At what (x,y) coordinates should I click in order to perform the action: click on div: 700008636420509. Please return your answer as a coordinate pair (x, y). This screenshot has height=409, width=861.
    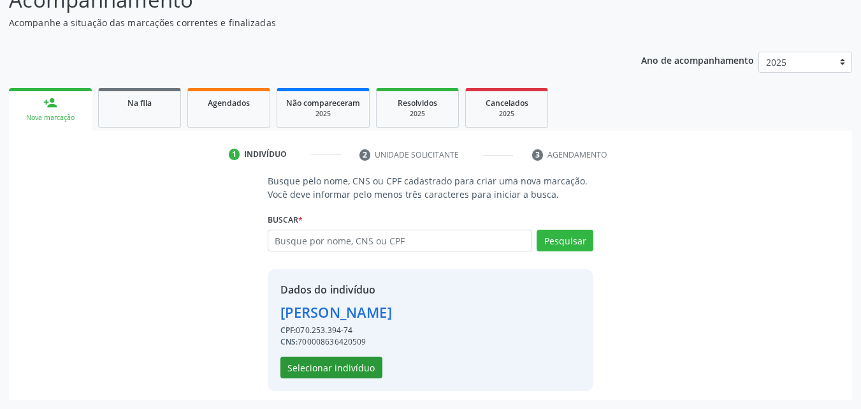
    Looking at the image, I should click on (336, 342).